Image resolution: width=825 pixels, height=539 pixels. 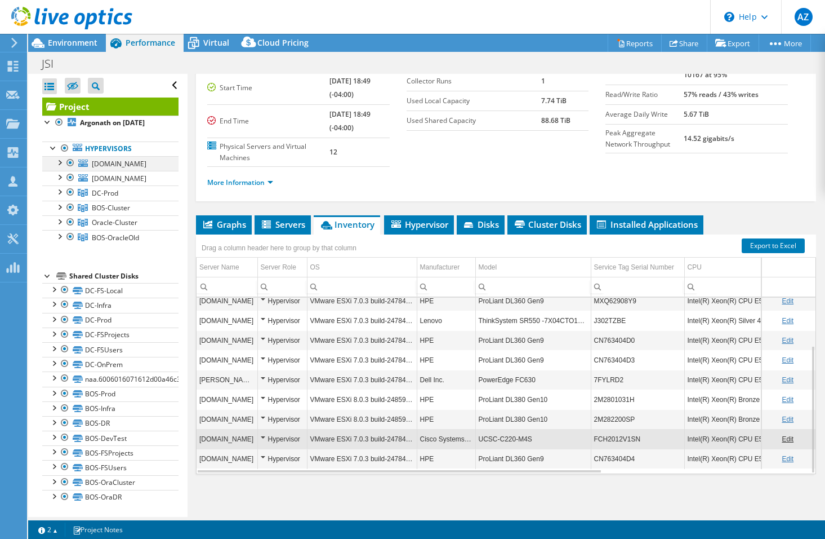 What do you see at coordinates (347, 224) in the screenshot?
I see `span: Inventory` at bounding box center [347, 224].